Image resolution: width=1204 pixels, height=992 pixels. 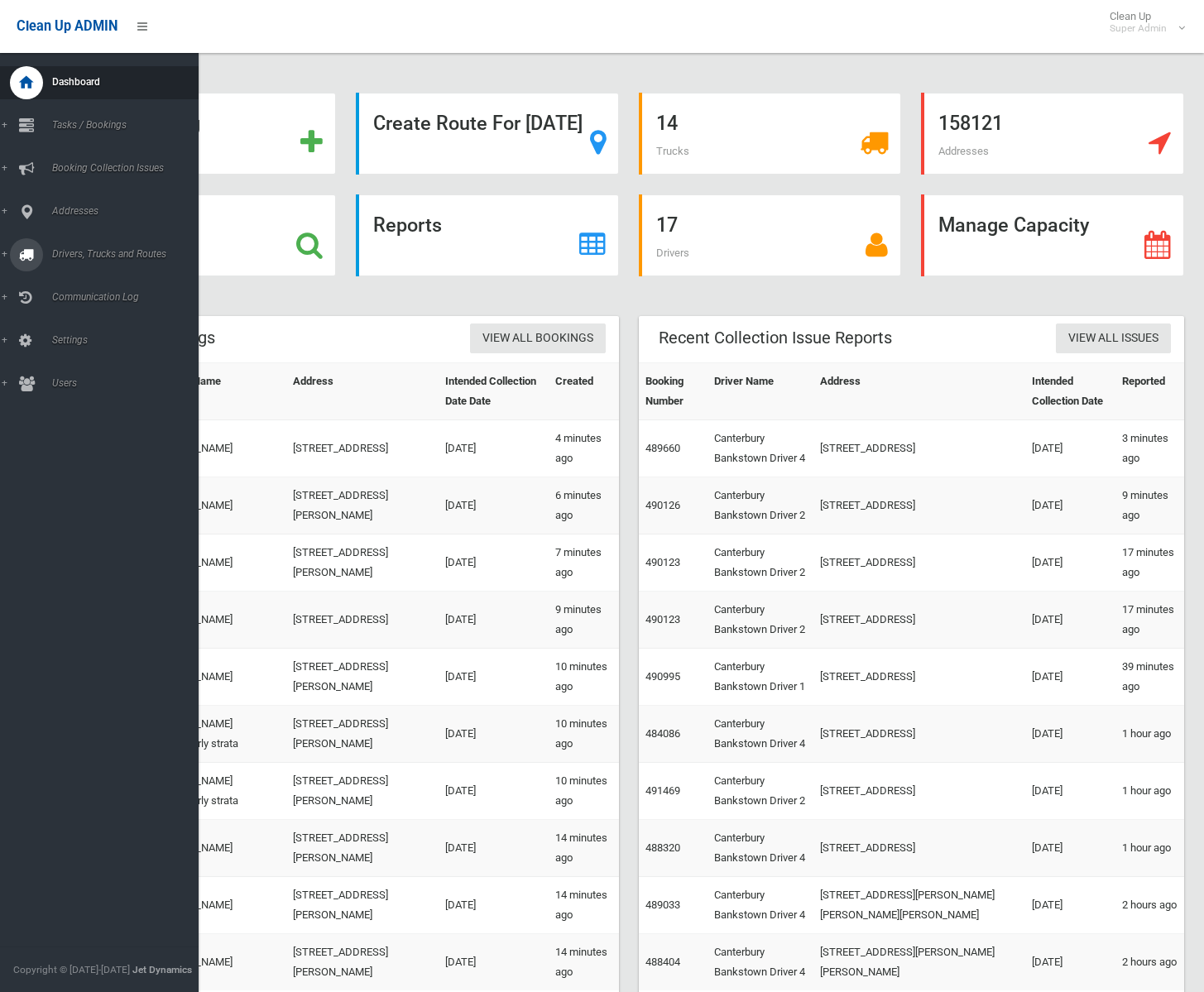 I want to click on strong: 14, so click(x=667, y=123).